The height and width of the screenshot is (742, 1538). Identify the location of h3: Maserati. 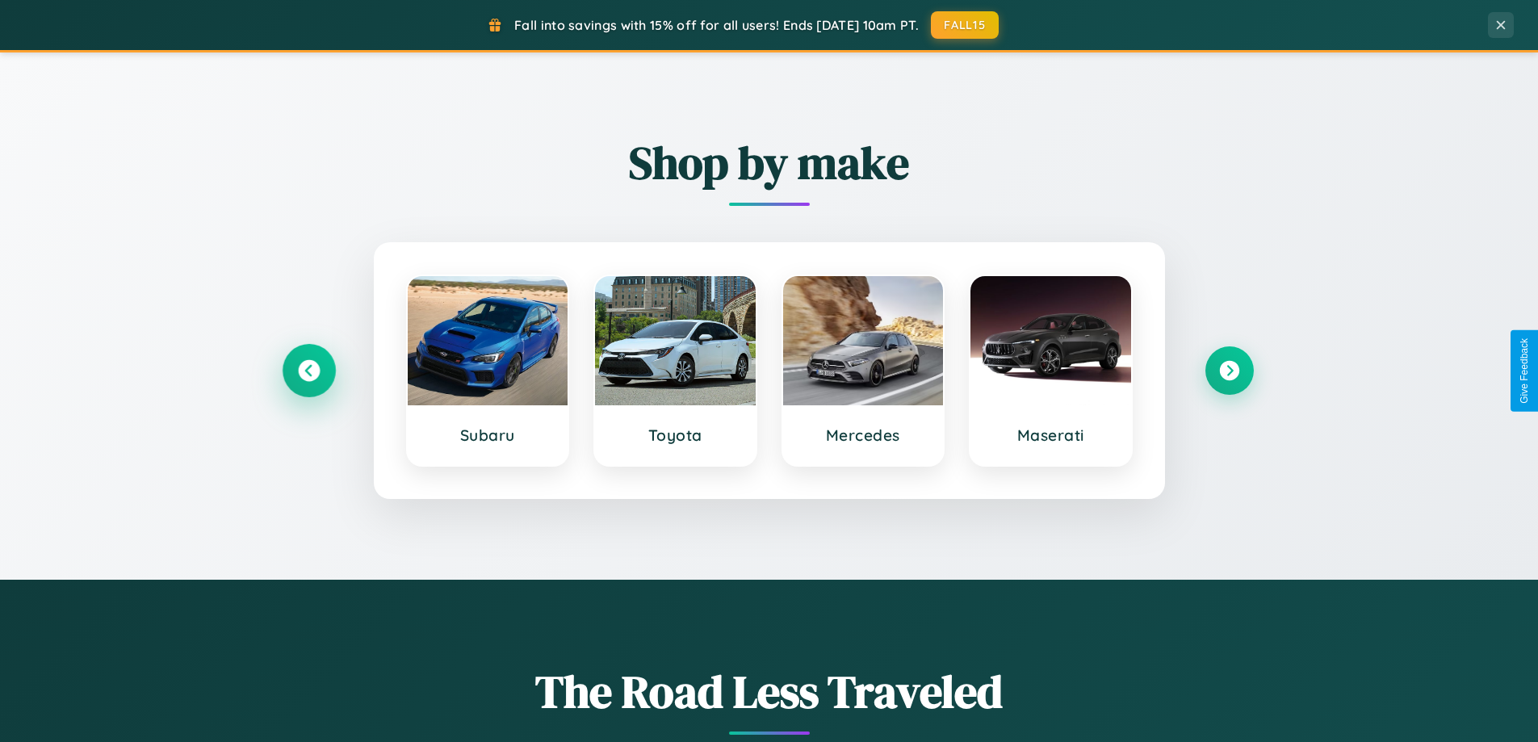
(1050, 435).